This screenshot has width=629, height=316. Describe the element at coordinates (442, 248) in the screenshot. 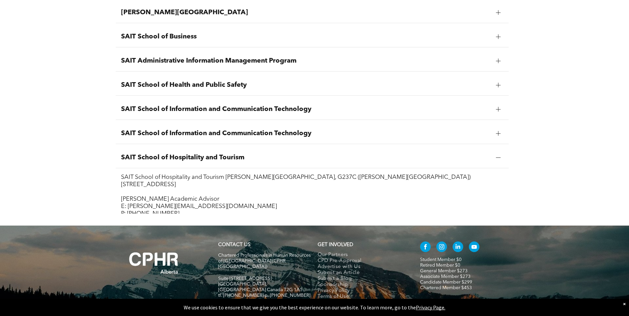

I see `a: instagram` at that location.